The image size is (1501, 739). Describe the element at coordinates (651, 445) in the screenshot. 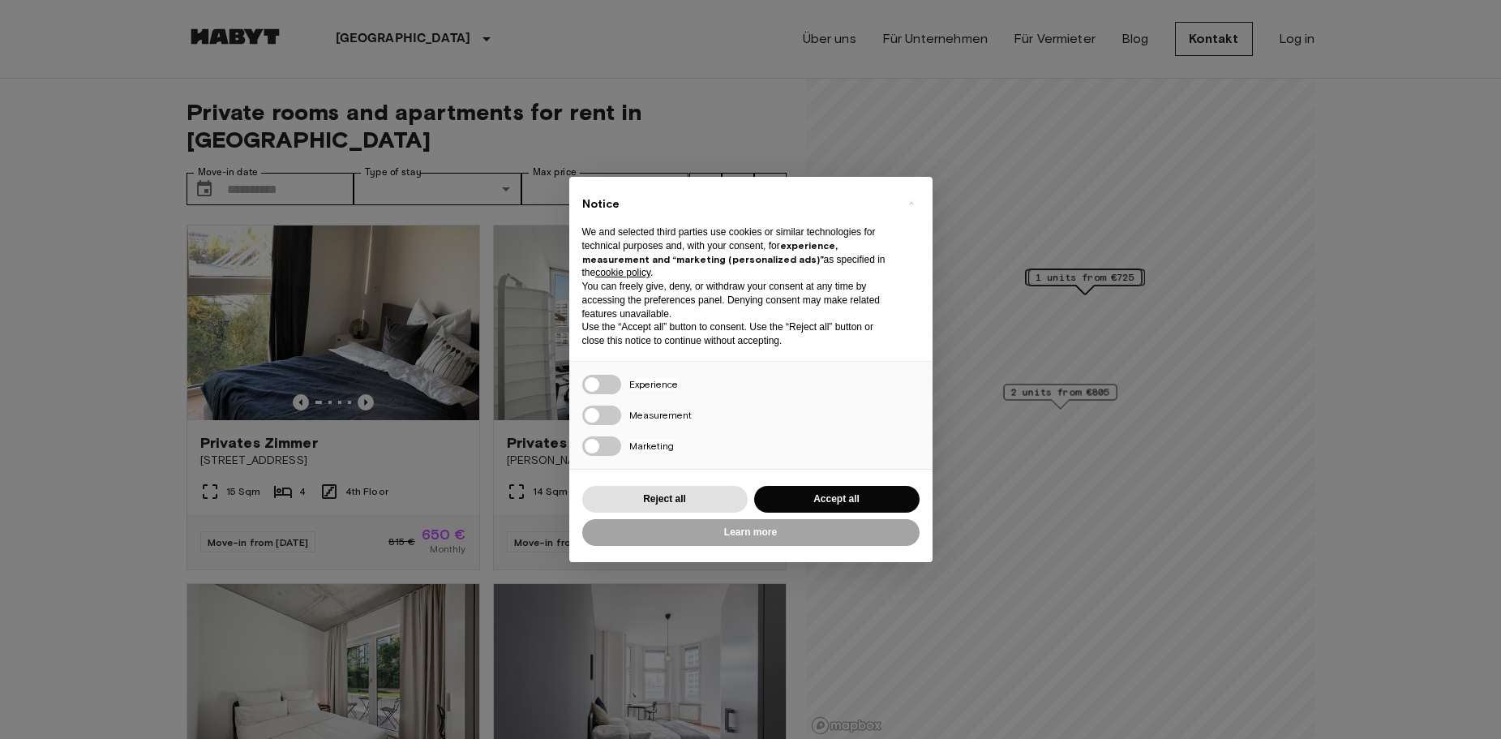

I see `span: Marketing` at that location.